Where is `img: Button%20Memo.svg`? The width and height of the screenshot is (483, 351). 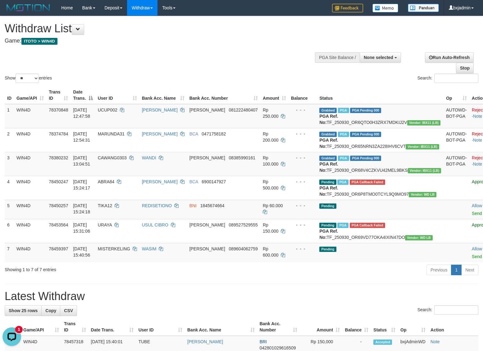 img: Button%20Memo.svg is located at coordinates (385, 8).